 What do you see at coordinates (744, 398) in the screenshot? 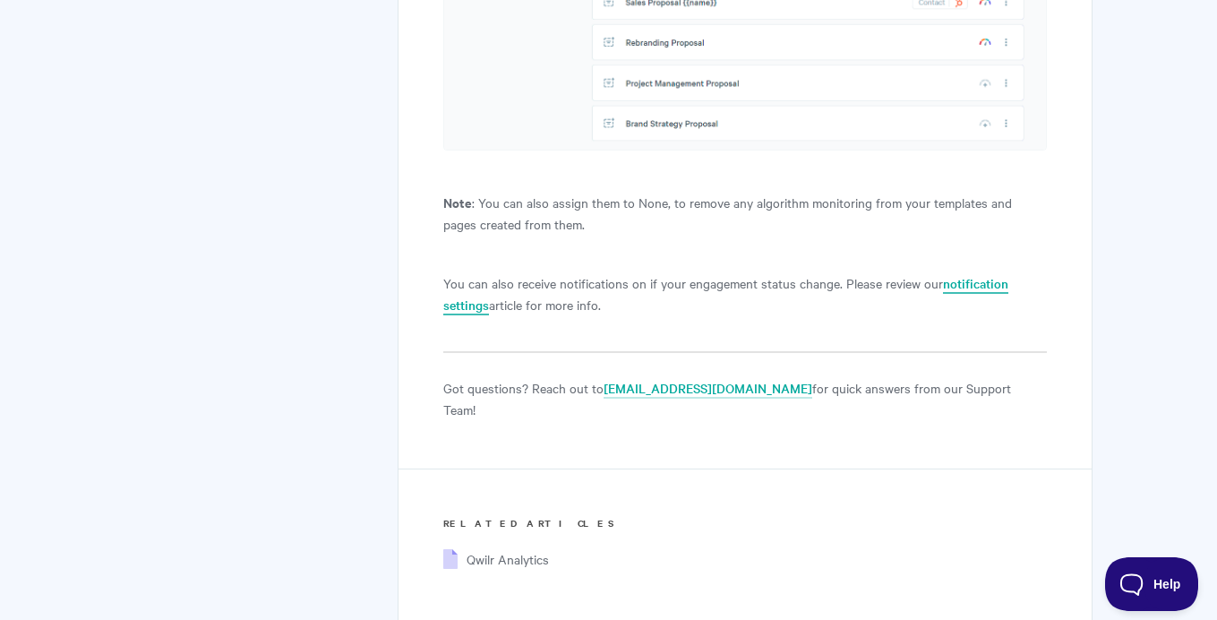
I see `p: Got questions? Reach out to for quick answers from our Support Team!` at bounding box center [744, 398].